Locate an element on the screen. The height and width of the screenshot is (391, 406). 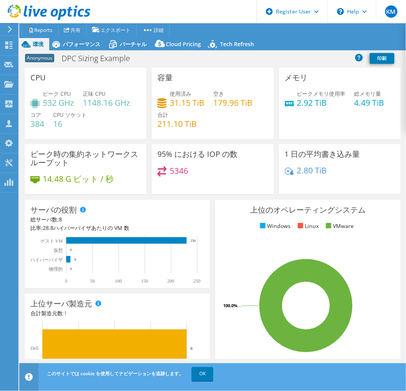
div: 総サーバ数: is located at coordinates (74, 220).